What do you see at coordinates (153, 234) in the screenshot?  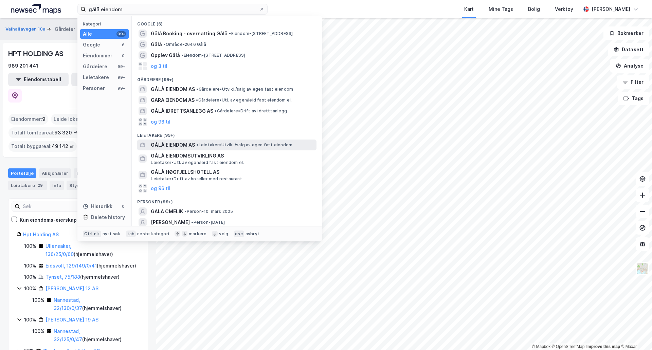 I see `div: neste kategori` at bounding box center [153, 234].